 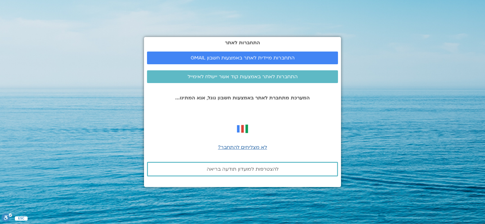 What do you see at coordinates (242, 77) in the screenshot?
I see `a: התחברות לאתר באמצעות קוד אשר יישלח לאימייל` at bounding box center [242, 77].